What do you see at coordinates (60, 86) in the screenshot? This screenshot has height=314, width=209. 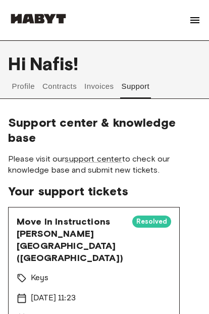 I see `button: Contracts` at bounding box center [60, 86].